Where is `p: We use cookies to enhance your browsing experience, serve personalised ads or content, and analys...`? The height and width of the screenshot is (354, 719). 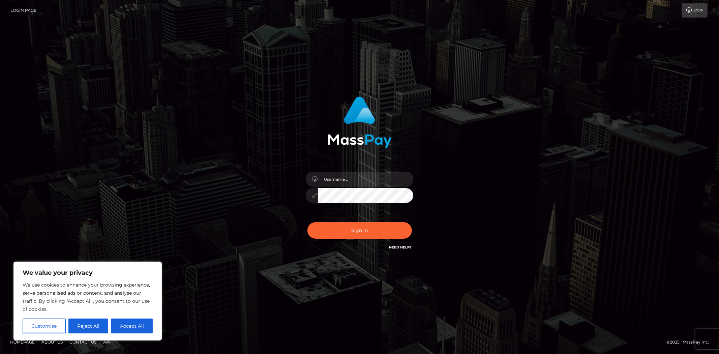
p: We use cookies to enhance your browsing experience, serve personalised ads or content, and analys... is located at coordinates (88, 297).